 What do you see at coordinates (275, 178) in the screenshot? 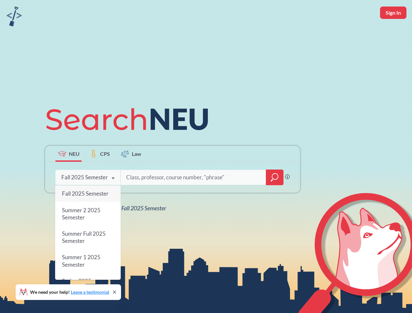
I see `svg: magnifying glass` at bounding box center [275, 178].